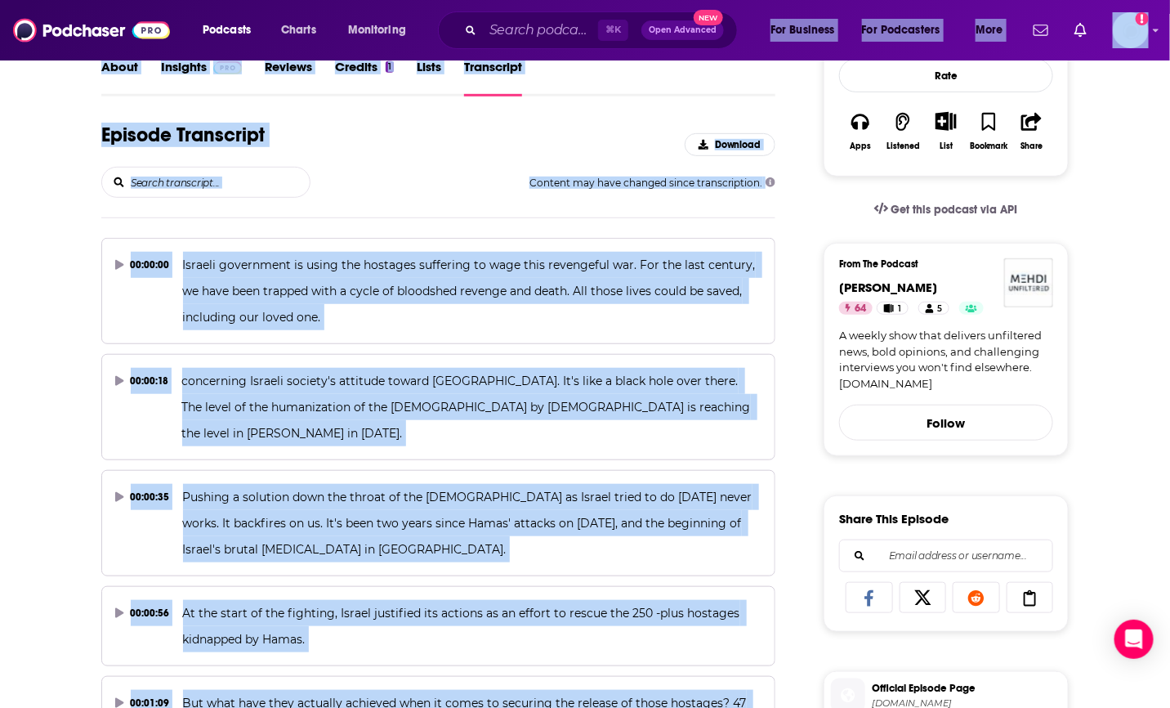 This screenshot has width=1170, height=708. I want to click on span: Logged in as AlexMerceron, so click(1131, 30).